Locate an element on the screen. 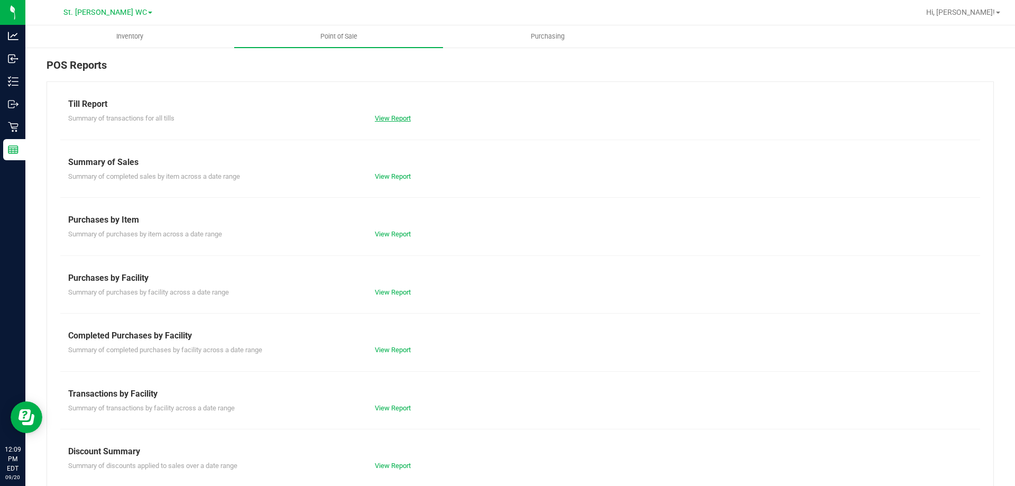 The width and height of the screenshot is (1015, 486). span: Summary of transactions by facility across a date range is located at coordinates (151, 408).